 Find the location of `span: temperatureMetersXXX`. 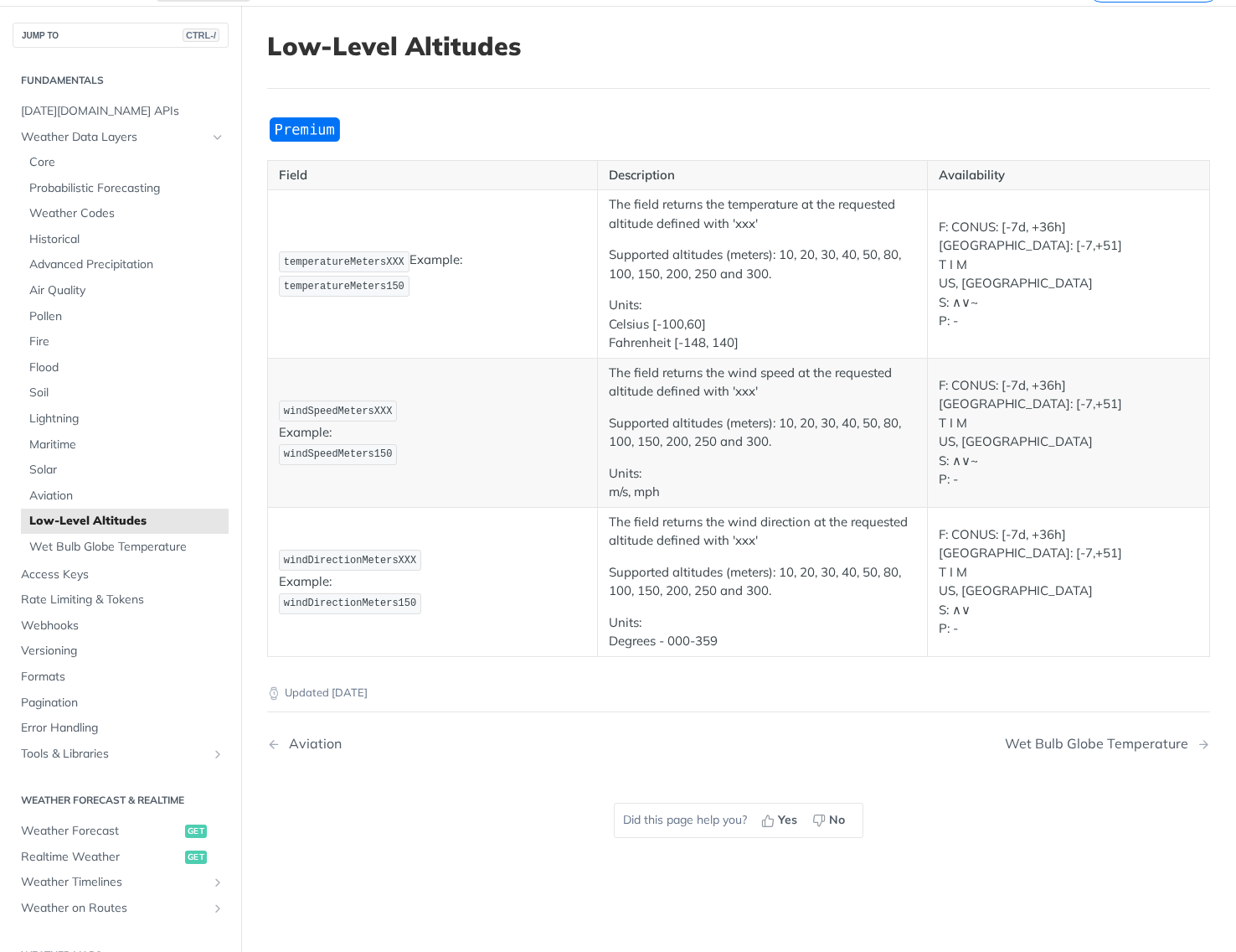

span: temperatureMetersXXX is located at coordinates (345, 262).